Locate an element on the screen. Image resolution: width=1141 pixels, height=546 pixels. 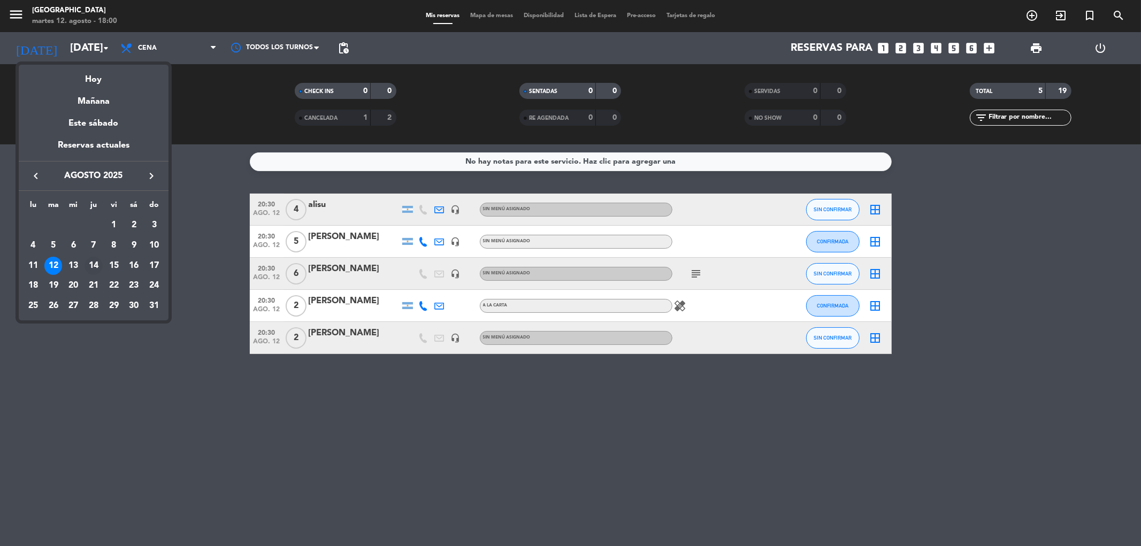
i: keyboard_arrow_left is located at coordinates (36, 176).